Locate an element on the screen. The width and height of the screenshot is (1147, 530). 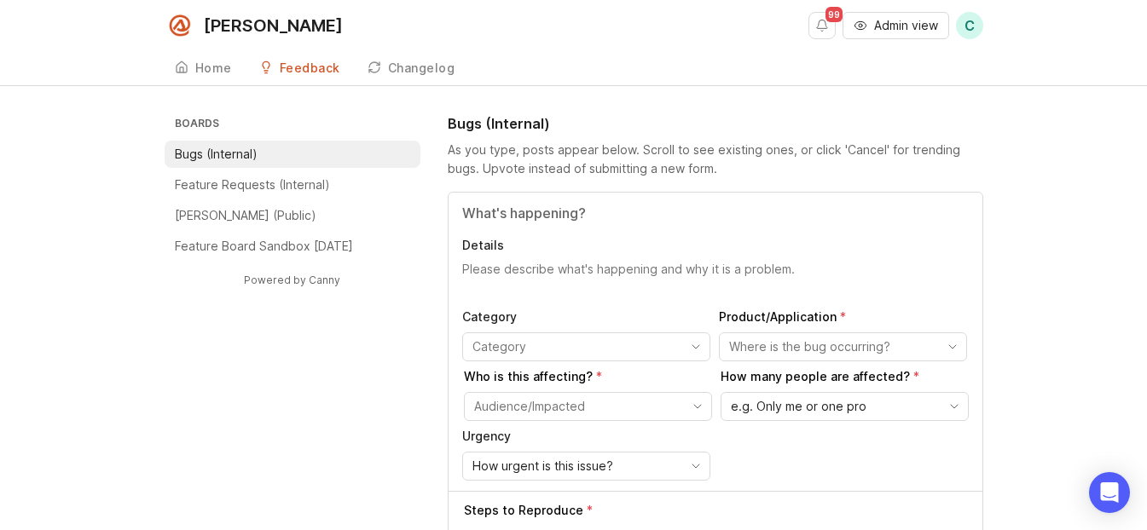
input: Where is the bug occurring? is located at coordinates (833, 347).